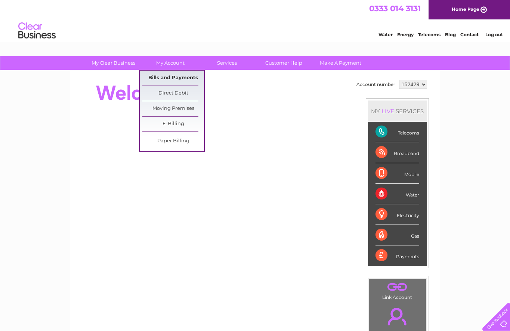 This screenshot has width=510, height=331. Describe the element at coordinates (397, 173) in the screenshot. I see `div: Mobile` at that location.